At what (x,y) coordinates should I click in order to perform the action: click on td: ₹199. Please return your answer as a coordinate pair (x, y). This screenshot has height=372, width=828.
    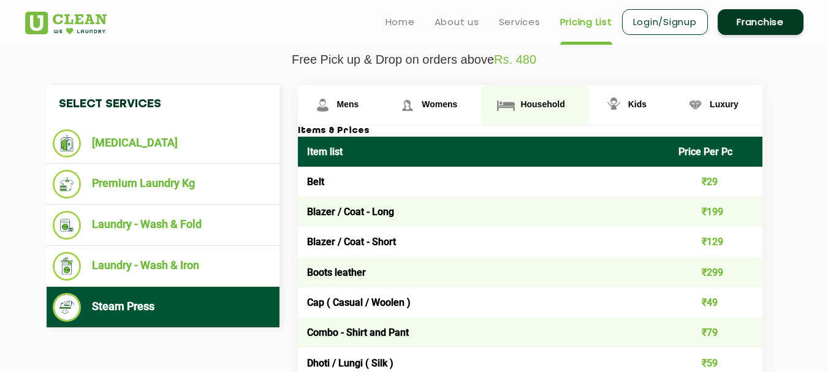
    Looking at the image, I should click on (716, 211).